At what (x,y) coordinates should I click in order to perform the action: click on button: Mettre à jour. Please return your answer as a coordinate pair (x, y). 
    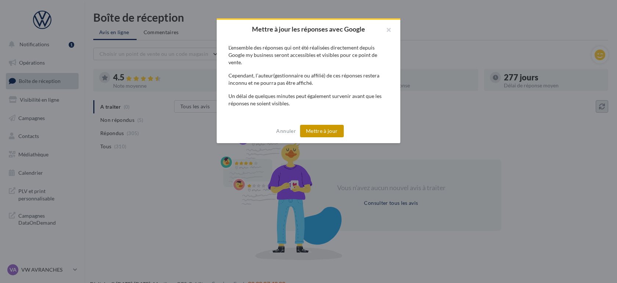
    Looking at the image, I should click on (321, 131).